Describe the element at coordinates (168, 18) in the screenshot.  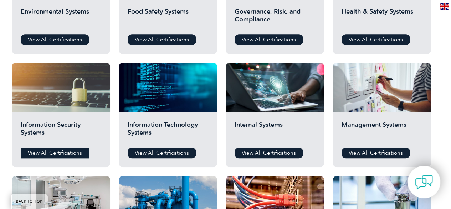
I see `h2: Food Safety Systems` at that location.